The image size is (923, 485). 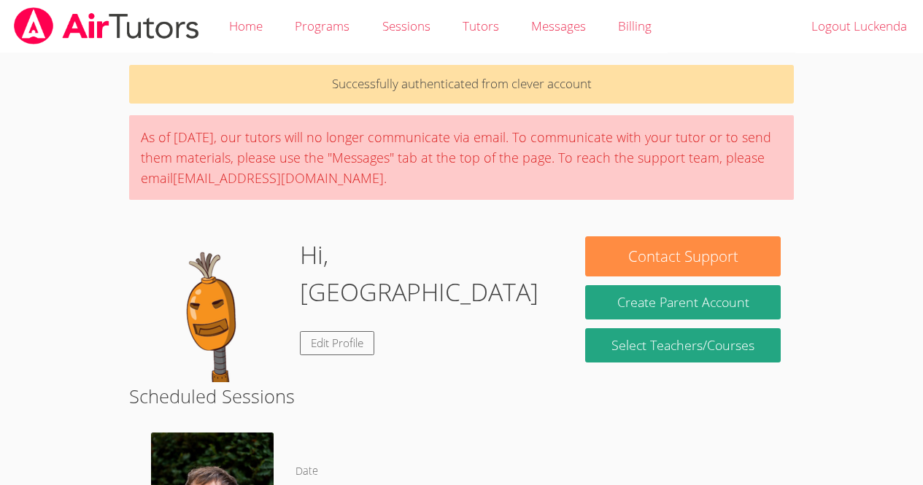 I want to click on h2: Scheduled Sessions, so click(x=461, y=396).